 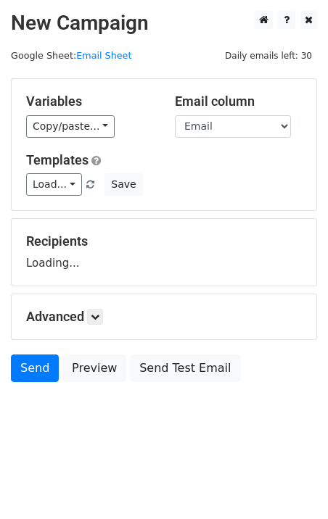 I want to click on h5: Email column, so click(x=238, y=102).